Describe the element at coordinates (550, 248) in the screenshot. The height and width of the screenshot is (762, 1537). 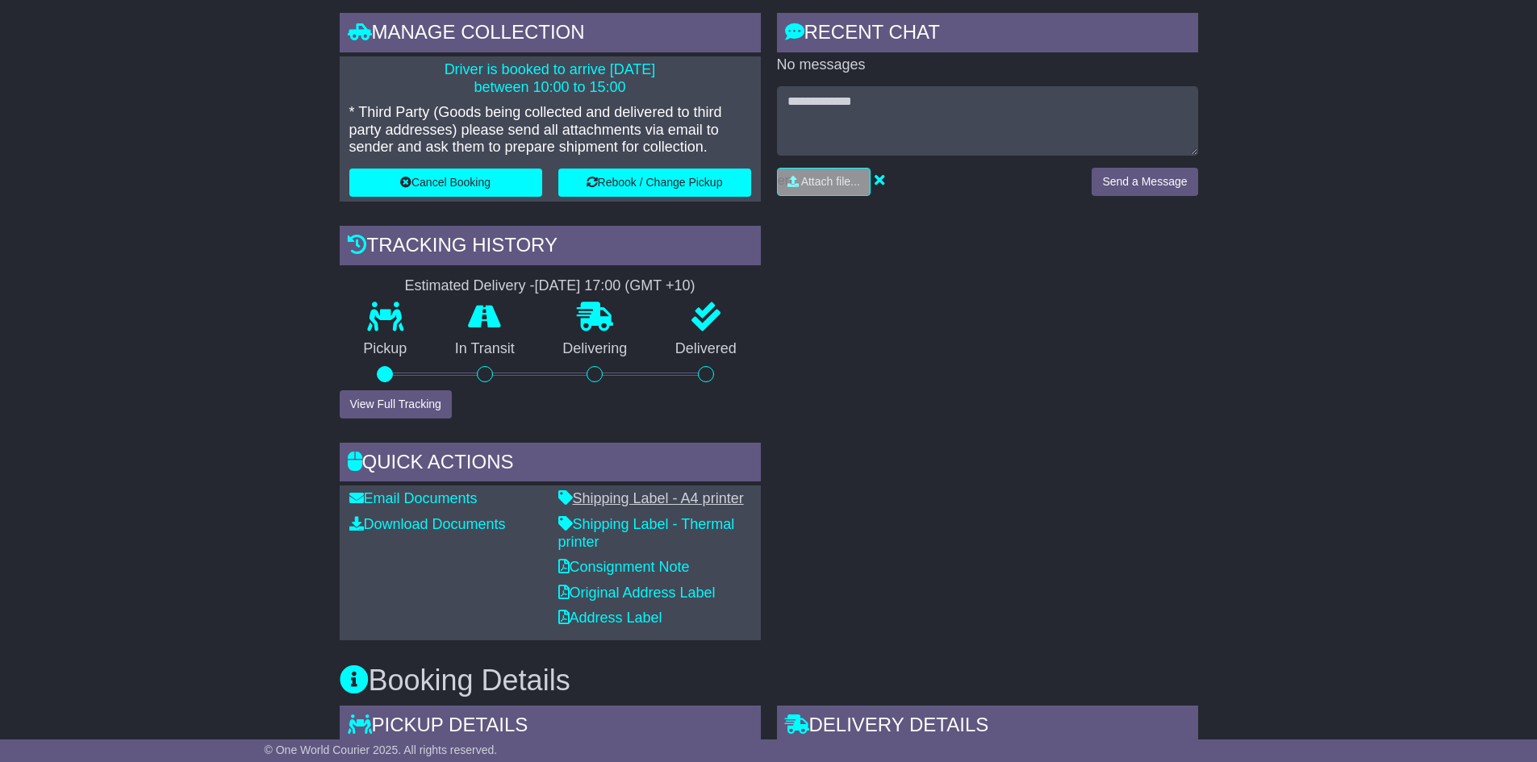
I see `div: Tracking history` at that location.